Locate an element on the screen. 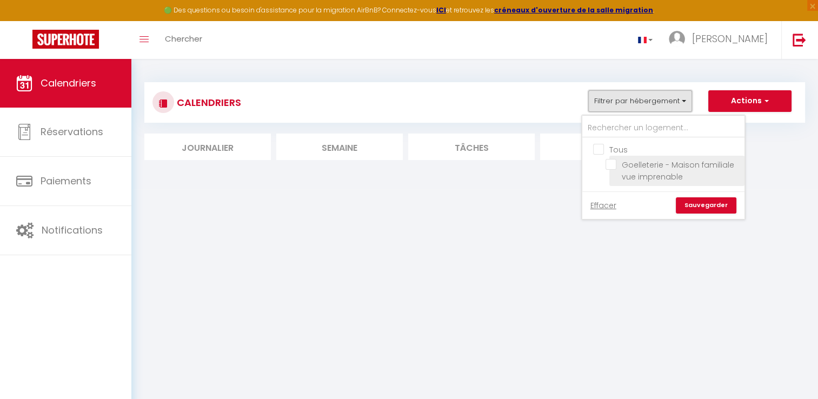 This screenshot has width=818, height=399. span: Réservations is located at coordinates (72, 131).